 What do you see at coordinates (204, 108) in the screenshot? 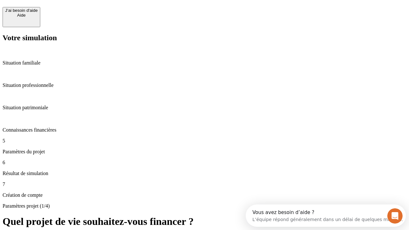
I see `p: Situation patrimoniale` at bounding box center [204, 108].